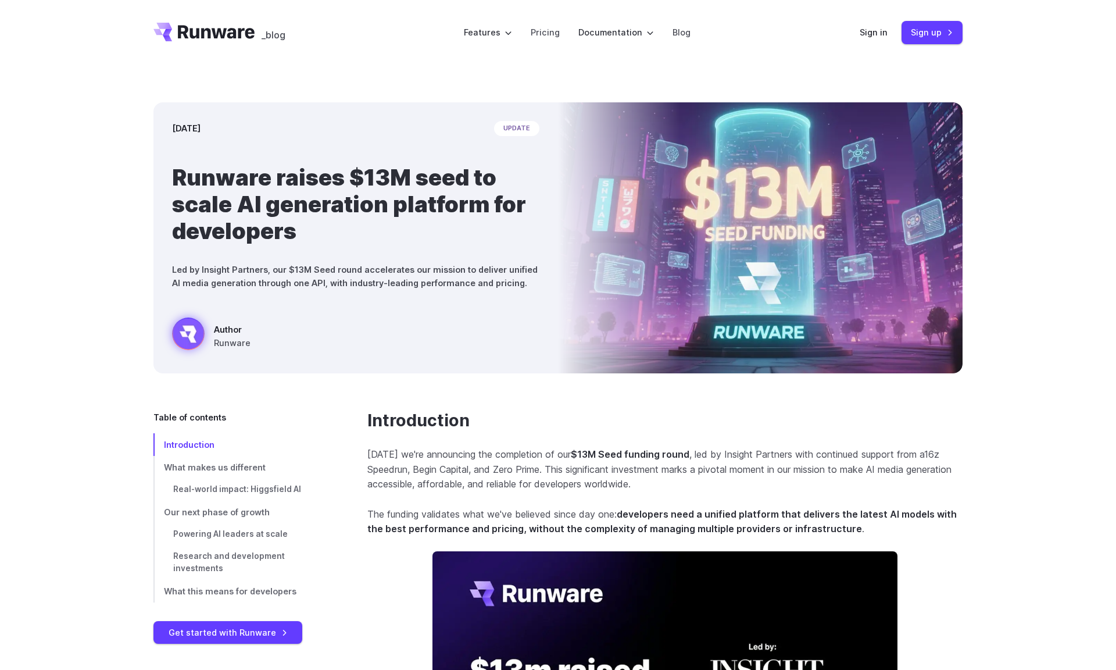 Image resolution: width=1116 pixels, height=670 pixels. I want to click on a: Real-world impact: Higgsfield AI, so click(242, 489).